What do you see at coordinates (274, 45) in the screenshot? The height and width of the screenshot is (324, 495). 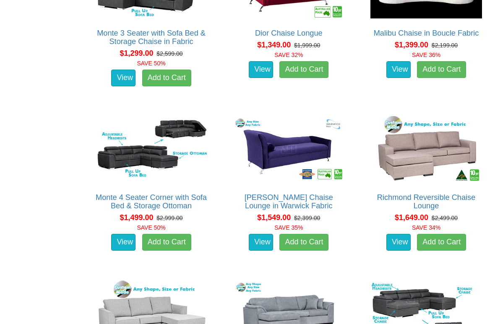 I see `span: $1,349.00` at bounding box center [274, 45].